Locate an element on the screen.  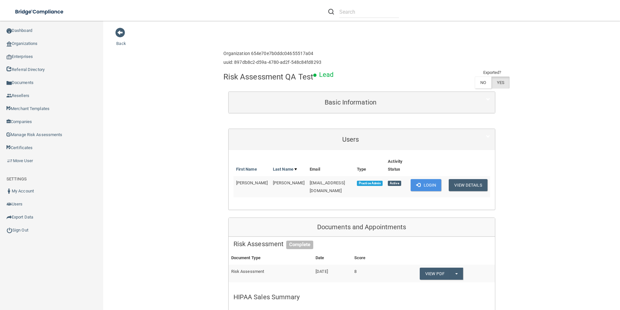
img: organization-icon.f8decf85.png is located at coordinates (9, 44).